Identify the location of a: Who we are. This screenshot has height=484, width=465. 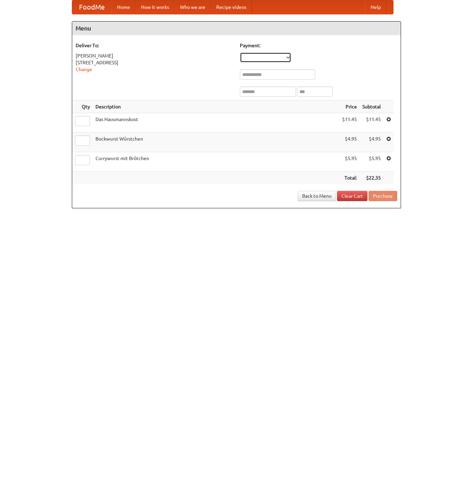
(193, 7).